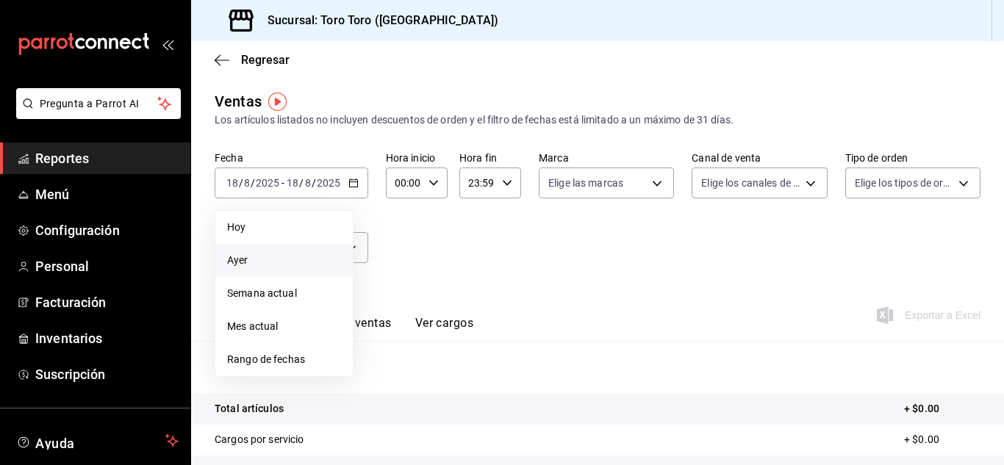 Image resolution: width=1004 pixels, height=465 pixels. What do you see at coordinates (284, 326) in the screenshot?
I see `span: Mes actual` at bounding box center [284, 326].